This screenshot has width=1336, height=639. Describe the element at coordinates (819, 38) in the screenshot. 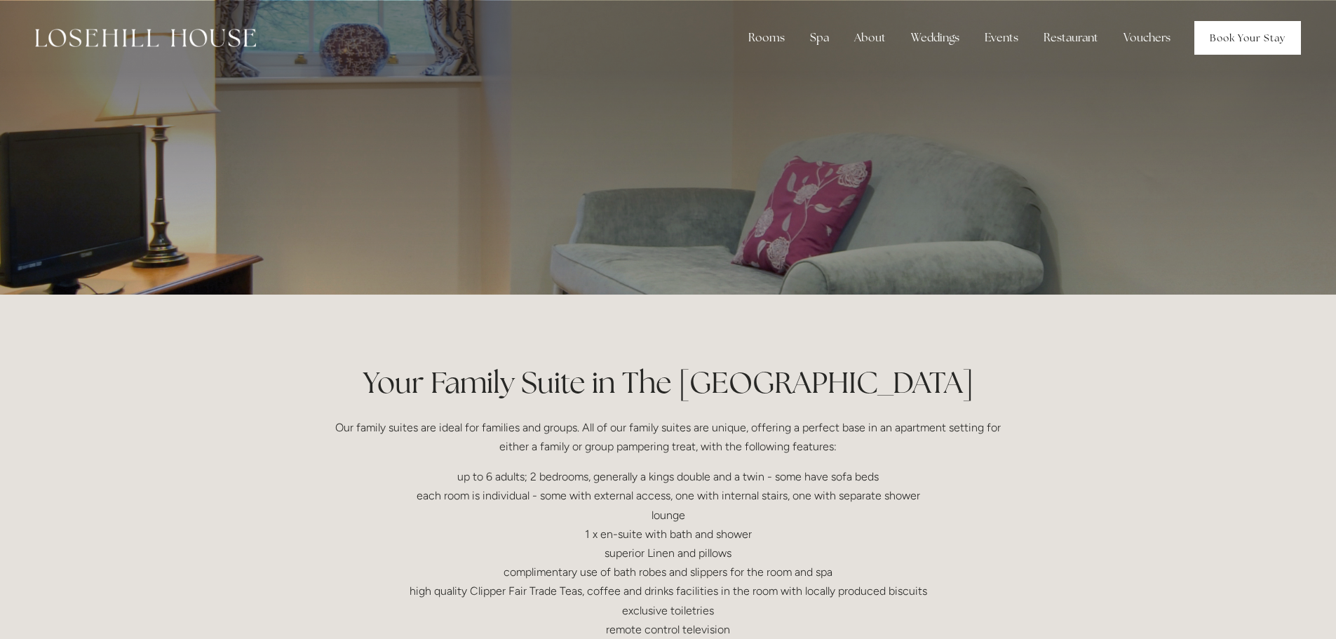

I see `div: Spa` at that location.